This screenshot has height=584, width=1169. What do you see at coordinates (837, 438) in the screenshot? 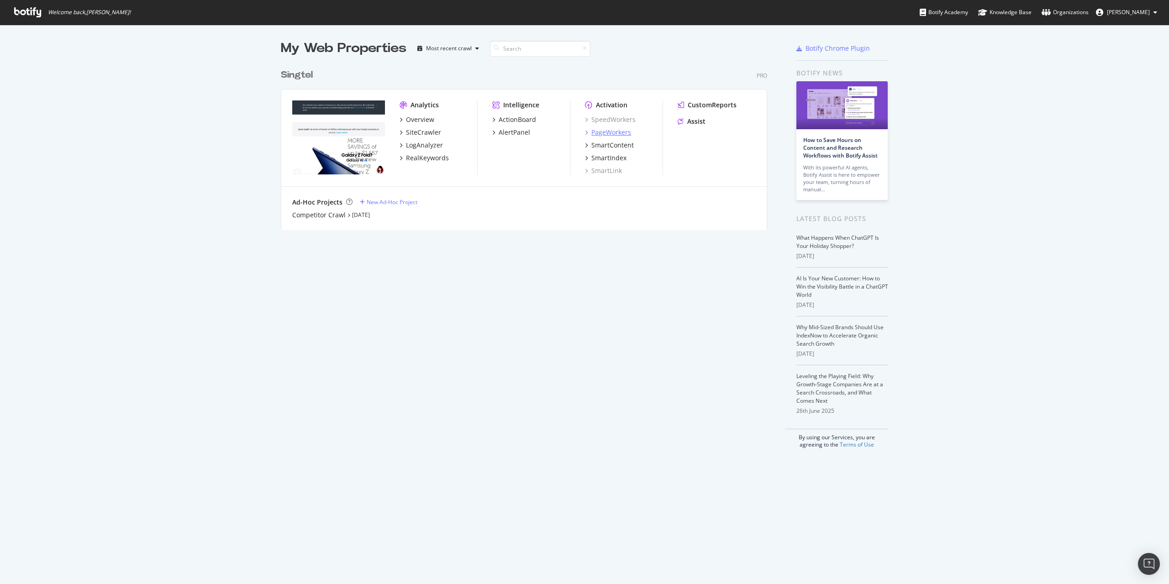
I see `div: By using our Services, you are agreeing to the` at bounding box center [837, 438].